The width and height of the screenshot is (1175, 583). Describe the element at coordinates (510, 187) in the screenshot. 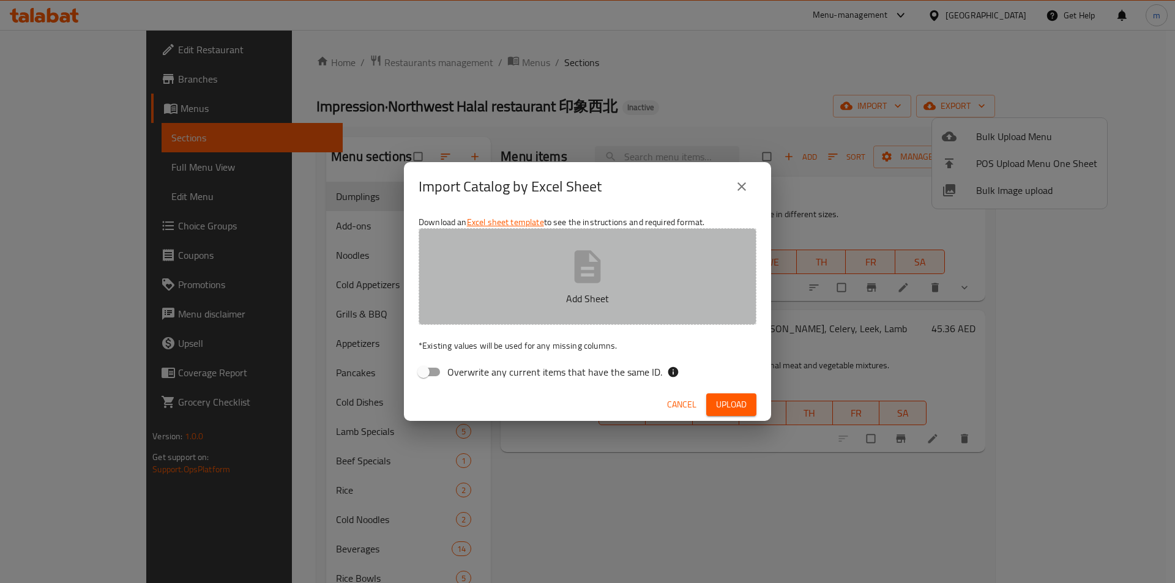

I see `h2: Import Catalog by Excel Sheet` at that location.